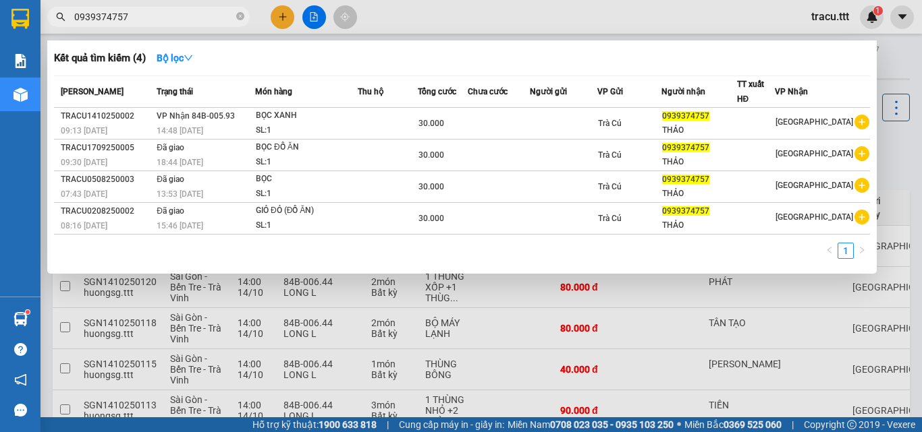  I want to click on span: VP Nhận 84B-005.93, so click(196, 116).